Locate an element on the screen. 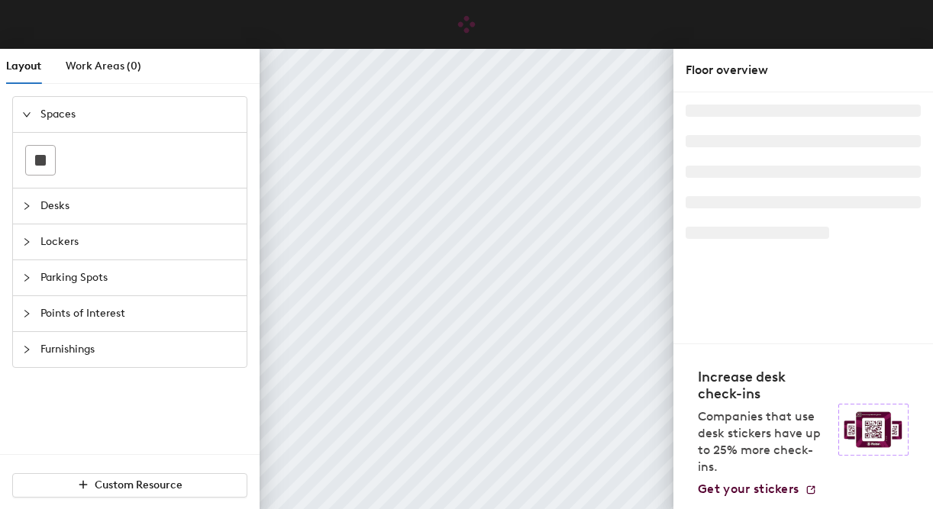  span: Furnishings is located at coordinates (139, 350).